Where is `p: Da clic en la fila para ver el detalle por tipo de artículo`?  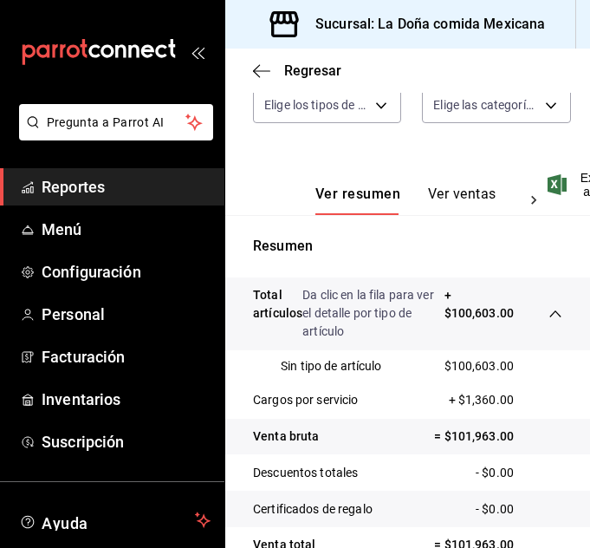
p: Da clic en la fila para ver el detalle por tipo de artículo is located at coordinates (373, 313).